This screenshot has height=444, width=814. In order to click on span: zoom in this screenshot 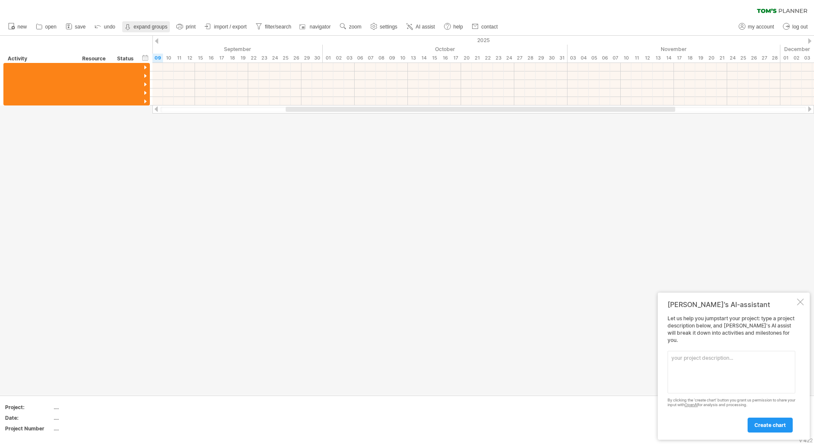, I will do `click(355, 27)`.